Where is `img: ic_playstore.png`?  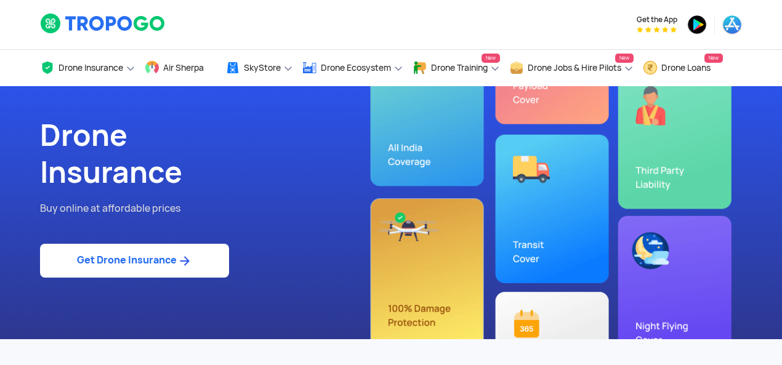
img: ic_playstore.png is located at coordinates (697, 25).